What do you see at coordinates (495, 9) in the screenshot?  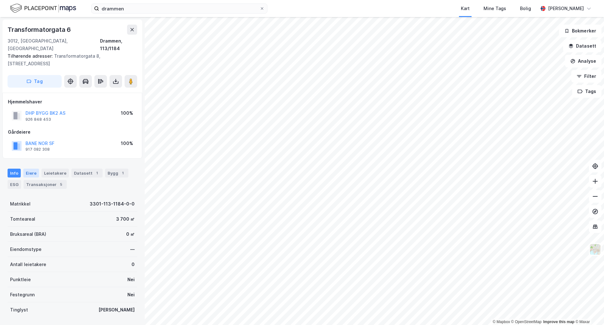 I see `div: Mine Tags` at bounding box center [495, 9].